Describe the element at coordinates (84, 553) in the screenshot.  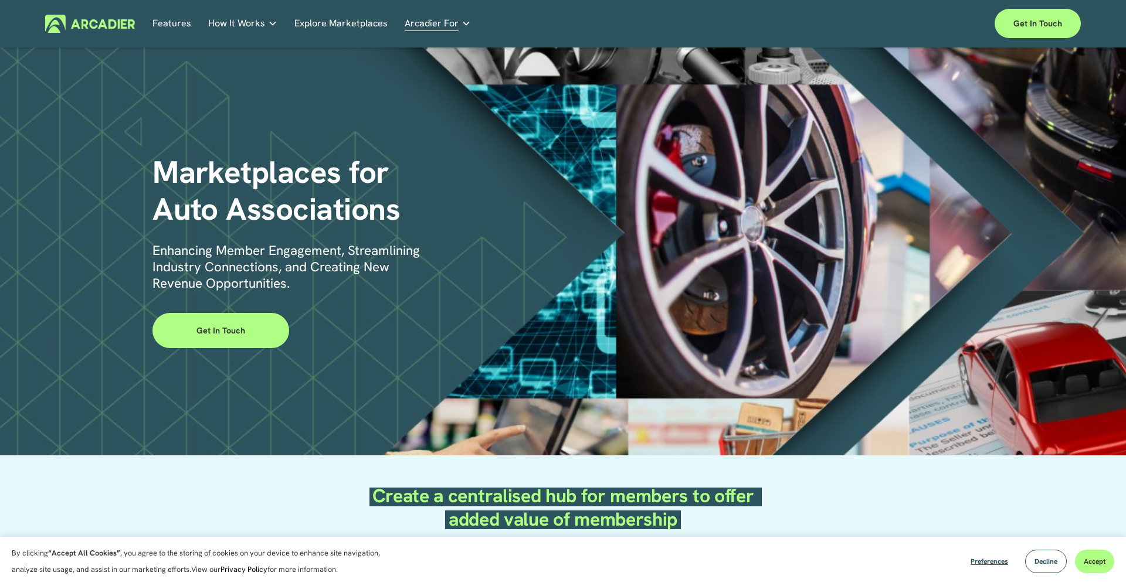
I see `strong: “Accept All Cookies”` at that location.